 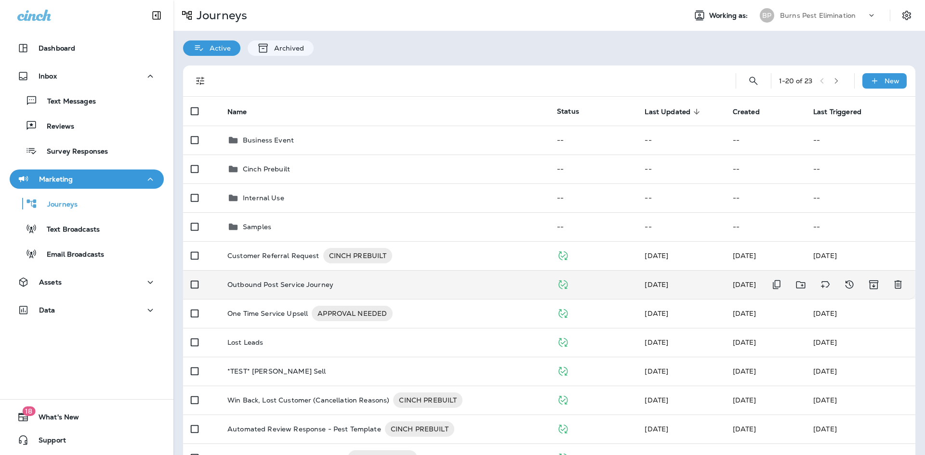 I want to click on p: Text Messages, so click(x=66, y=102).